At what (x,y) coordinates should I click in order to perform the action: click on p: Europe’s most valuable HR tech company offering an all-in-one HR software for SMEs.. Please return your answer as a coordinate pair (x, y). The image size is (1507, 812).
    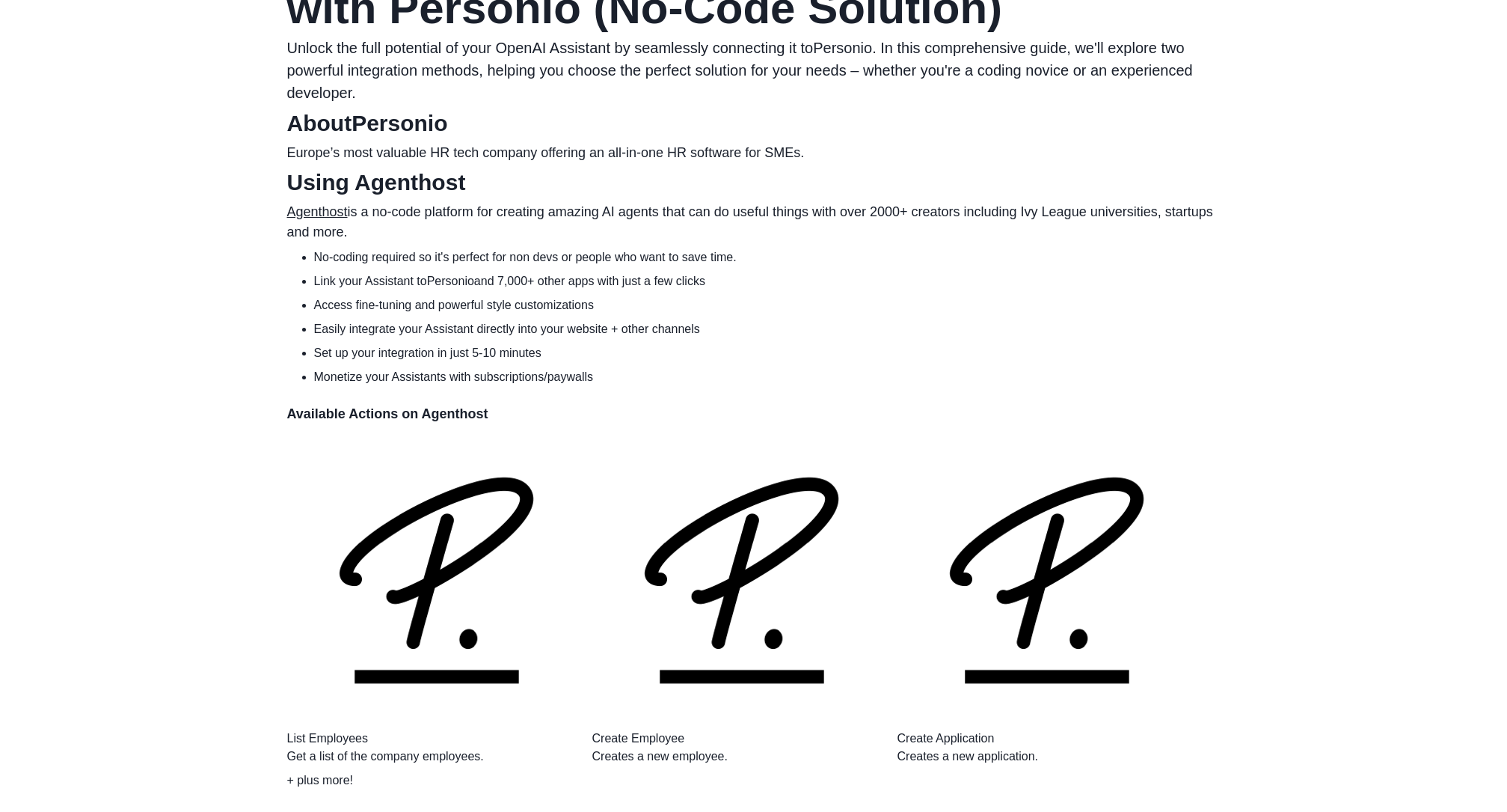
    Looking at the image, I should click on (754, 152).